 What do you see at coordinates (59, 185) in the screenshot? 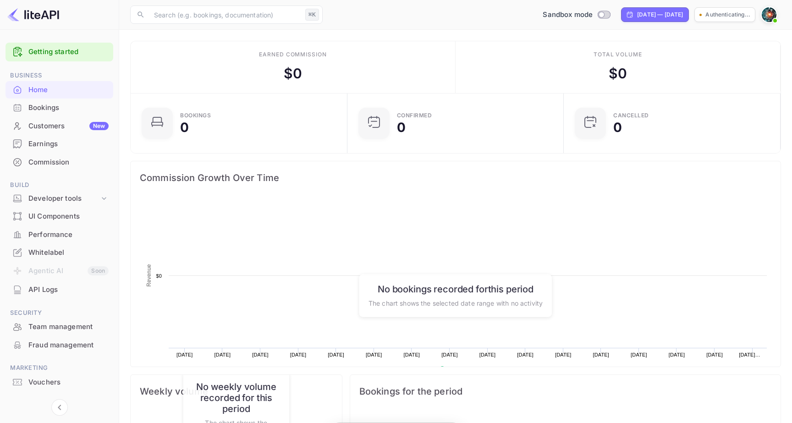
I see `span: Build` at bounding box center [59, 185].